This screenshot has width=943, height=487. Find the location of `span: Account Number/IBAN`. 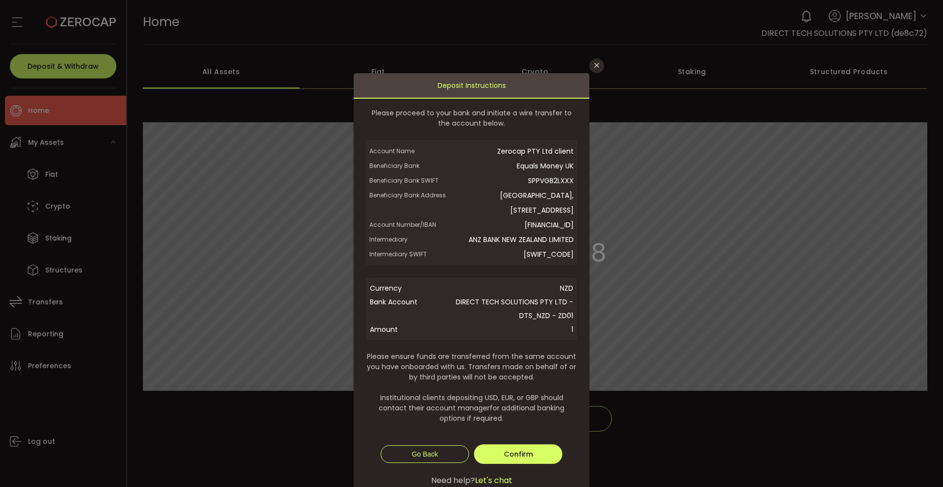

span: Account Number/IBAN is located at coordinates (409, 225).